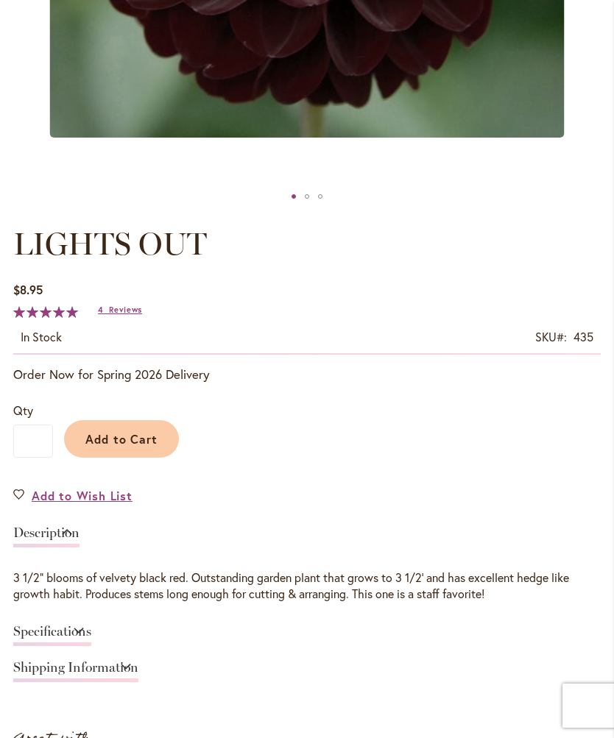 The width and height of the screenshot is (614, 738). What do you see at coordinates (110, 244) in the screenshot?
I see `span: LIGHTS OUT` at bounding box center [110, 244].